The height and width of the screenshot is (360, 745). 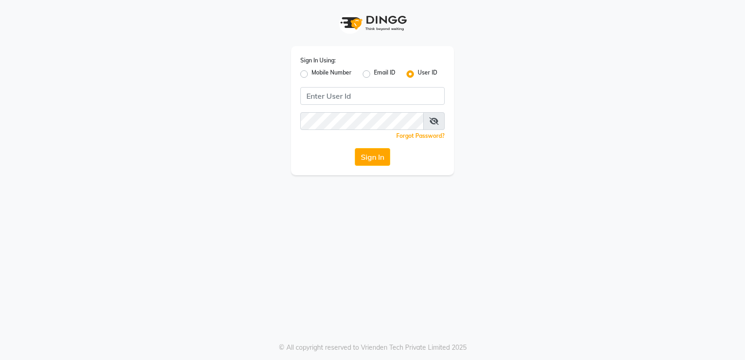 I want to click on label: Mobile Number, so click(x=332, y=74).